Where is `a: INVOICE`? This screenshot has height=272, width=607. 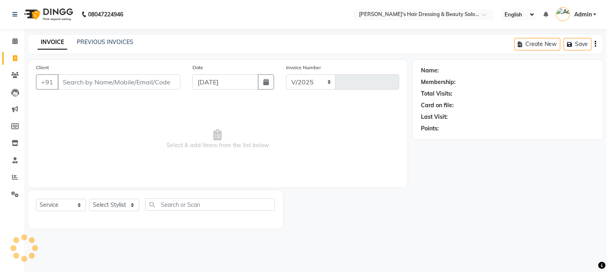 a: INVOICE is located at coordinates (52, 42).